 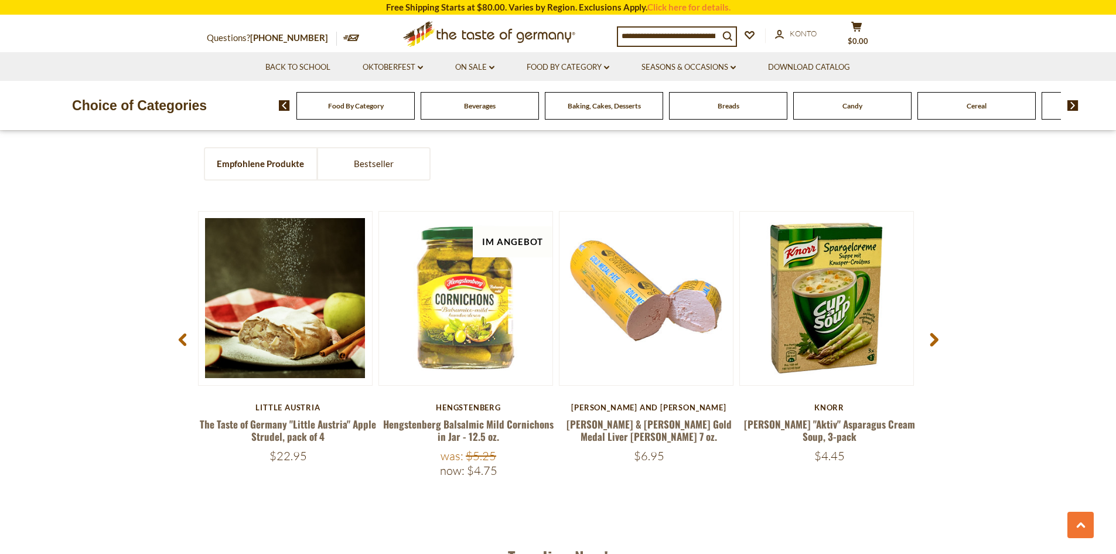 I want to click on a: Breads, so click(x=728, y=105).